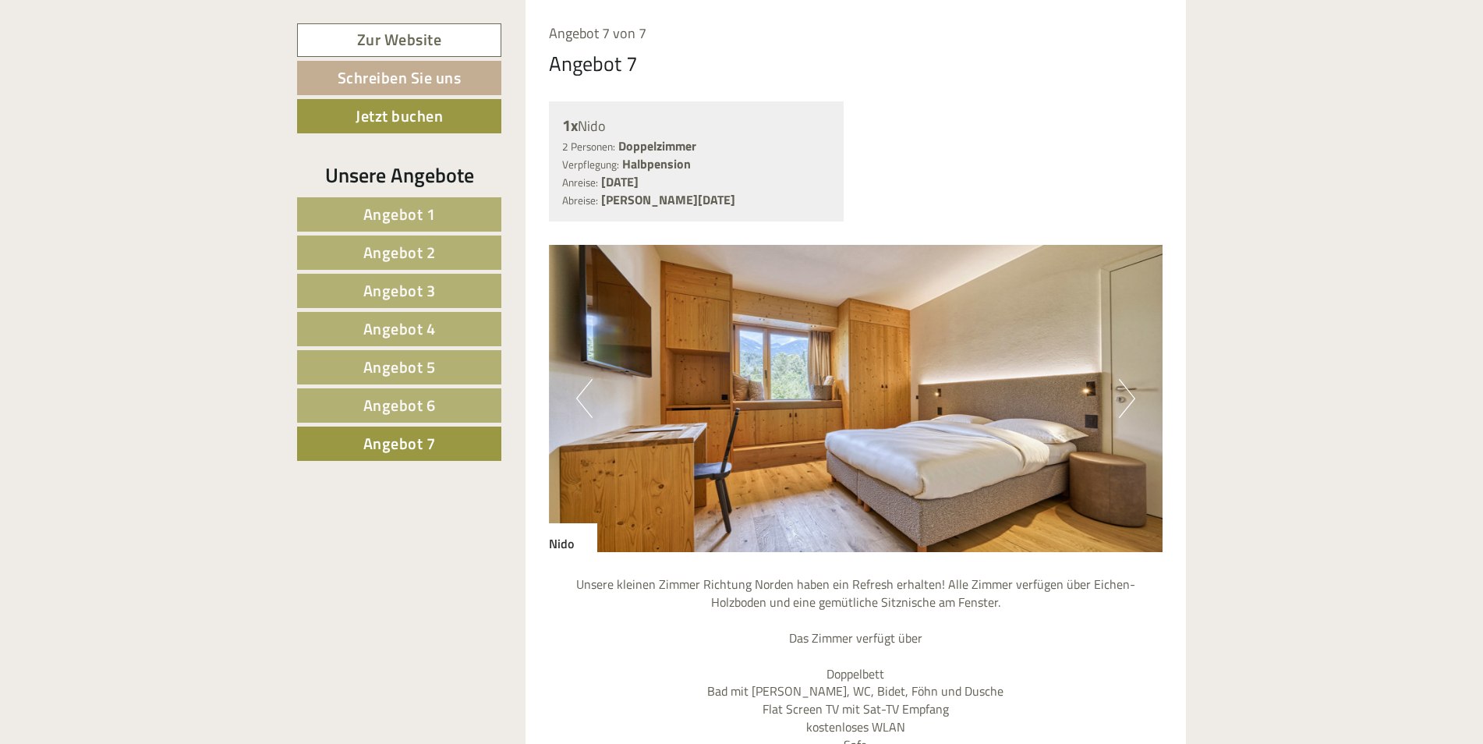 This screenshot has width=1483, height=744. Describe the element at coordinates (584, 398) in the screenshot. I see `button: Previous` at that location.